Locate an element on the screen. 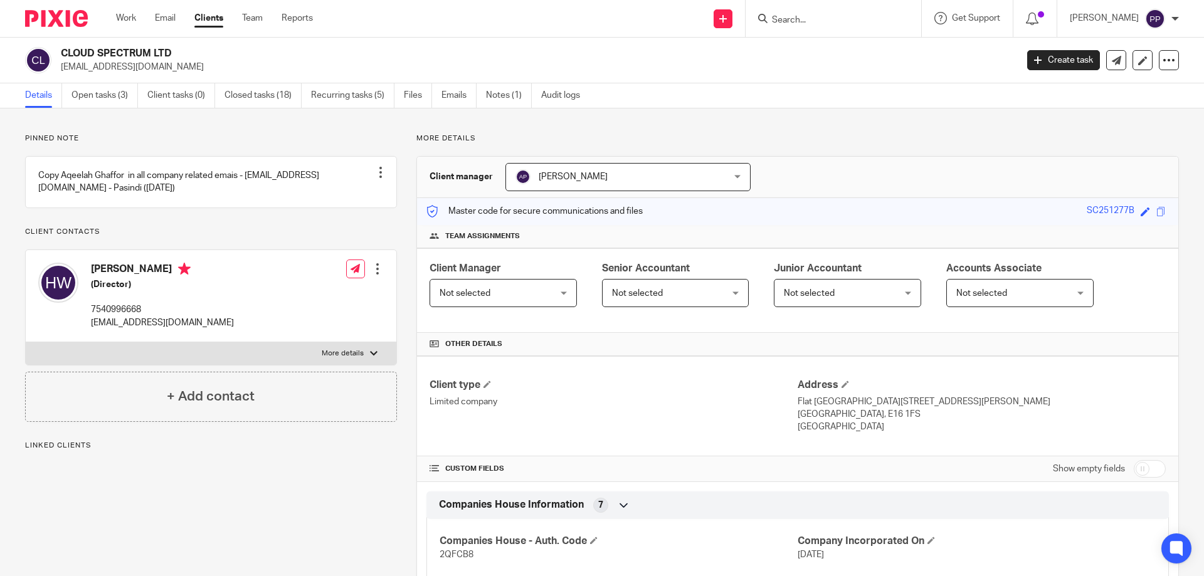 This screenshot has width=1204, height=576. a: Files is located at coordinates (418, 95).